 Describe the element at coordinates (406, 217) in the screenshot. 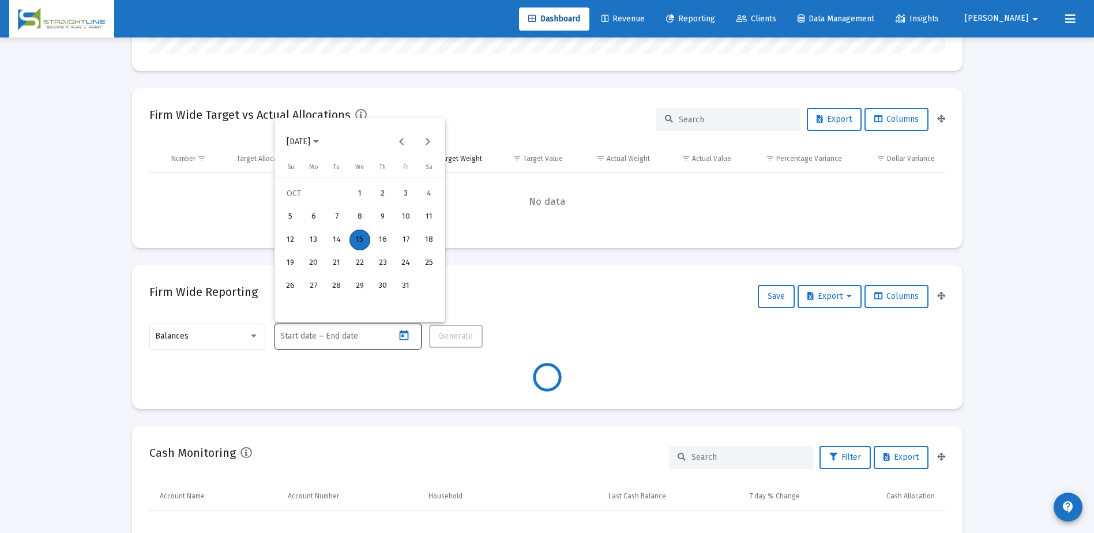

I see `div: 10` at that location.